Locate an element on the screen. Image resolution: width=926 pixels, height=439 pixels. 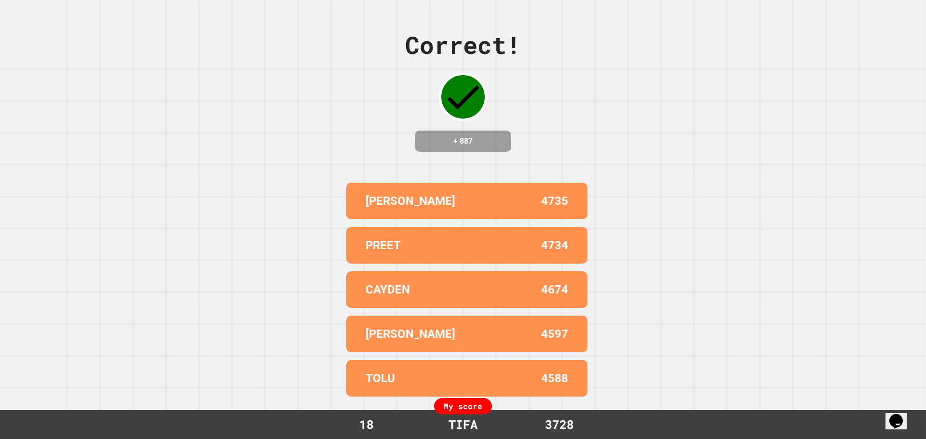
p: TOLU is located at coordinates (380, 379).